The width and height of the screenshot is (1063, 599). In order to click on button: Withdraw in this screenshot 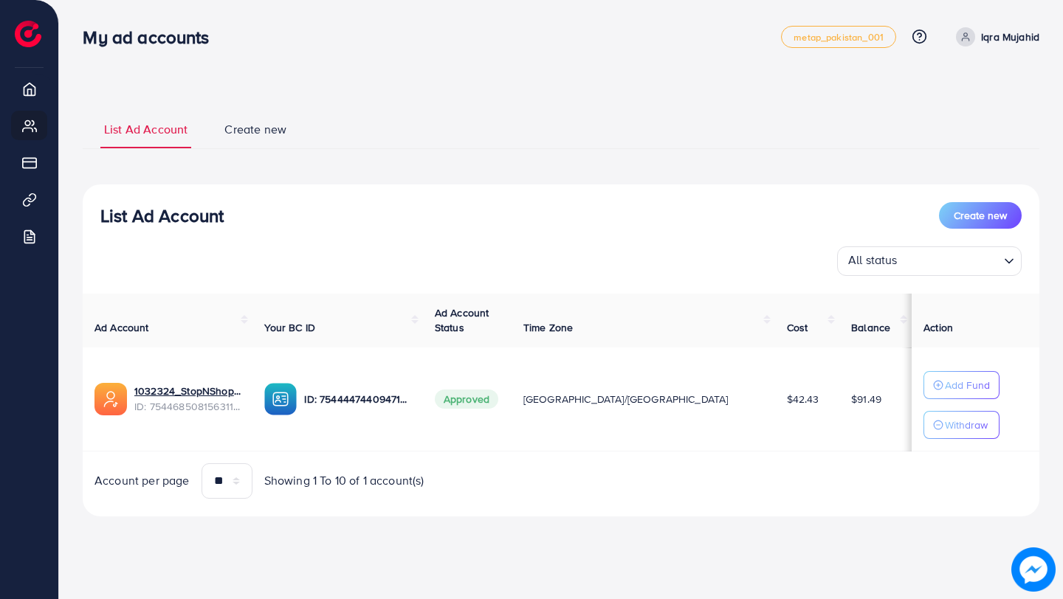, I will do `click(961, 425)`.